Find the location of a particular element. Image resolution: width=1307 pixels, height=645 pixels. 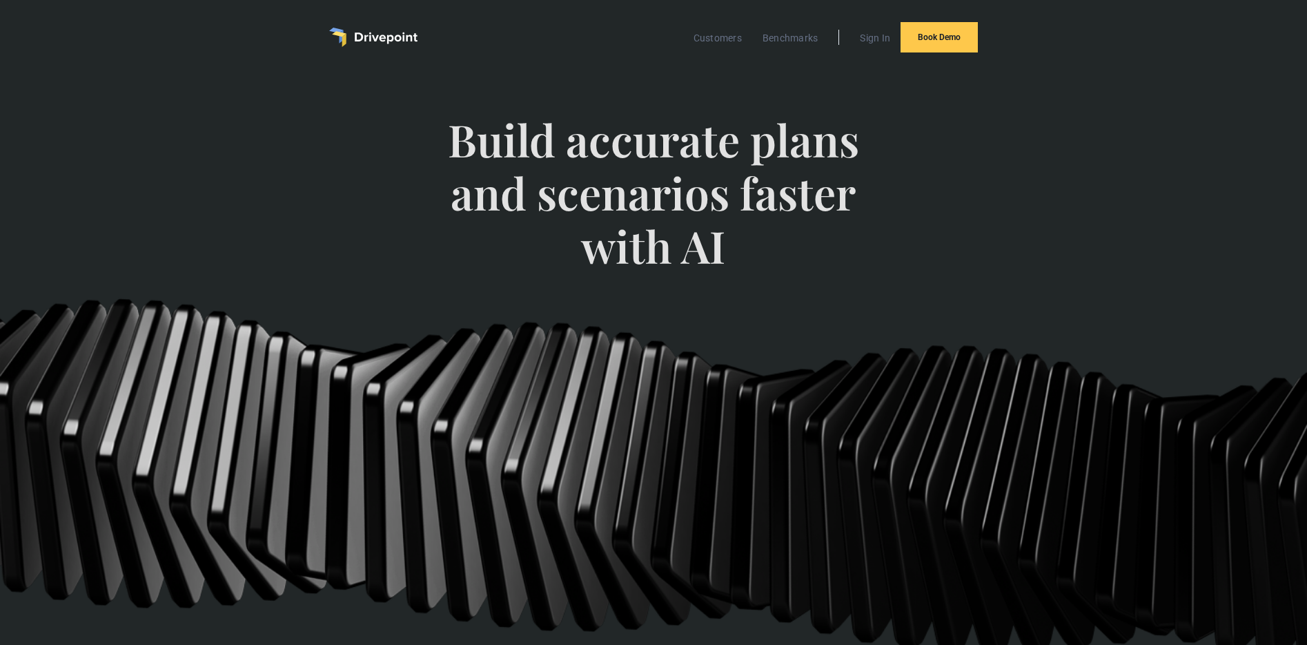

a: home is located at coordinates (373, 37).